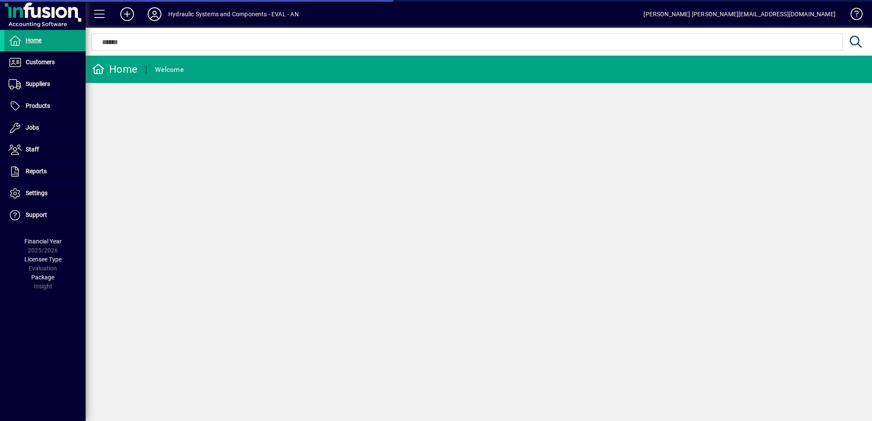 The width and height of the screenshot is (872, 421). I want to click on span: Staff, so click(32, 149).